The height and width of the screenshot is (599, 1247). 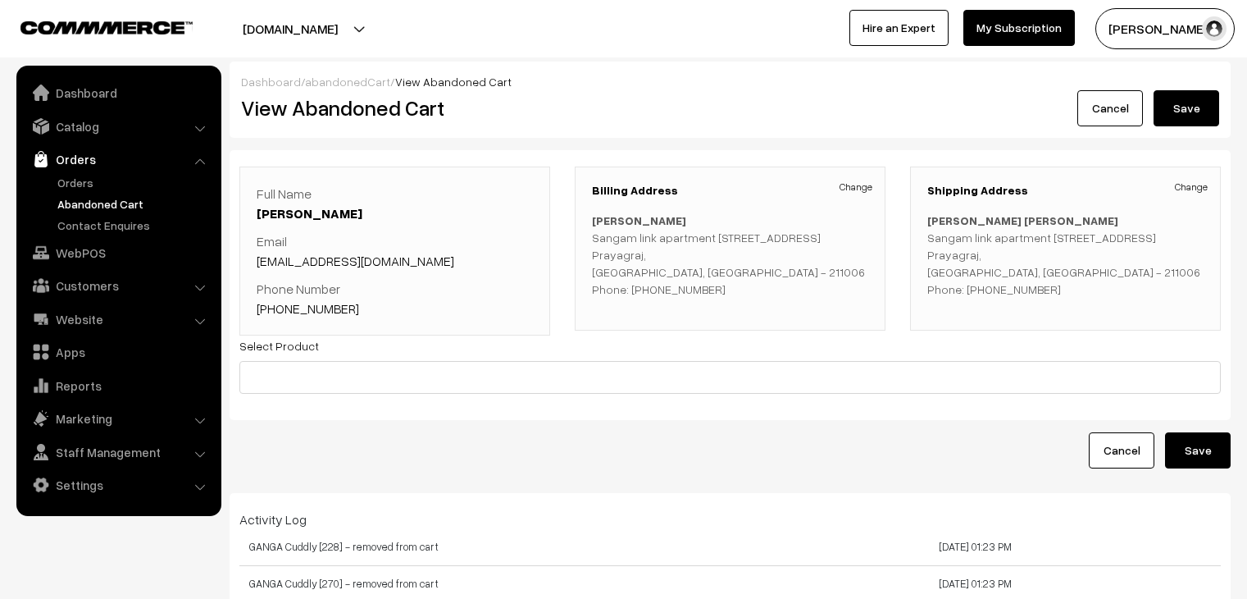 I want to click on a: Staff Management, so click(x=118, y=452).